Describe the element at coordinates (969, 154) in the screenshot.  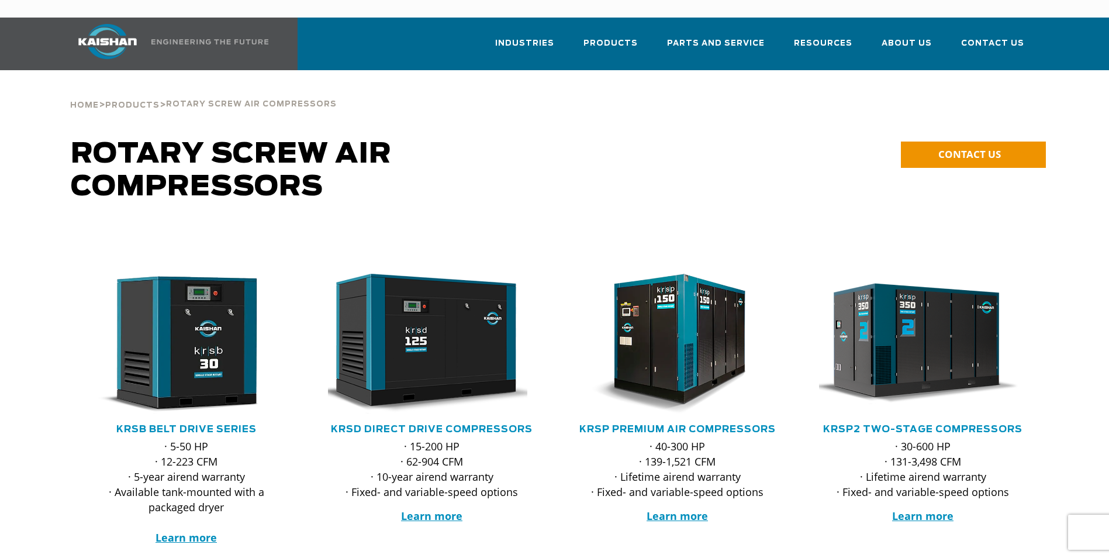
I see `span: CONTACT US` at that location.